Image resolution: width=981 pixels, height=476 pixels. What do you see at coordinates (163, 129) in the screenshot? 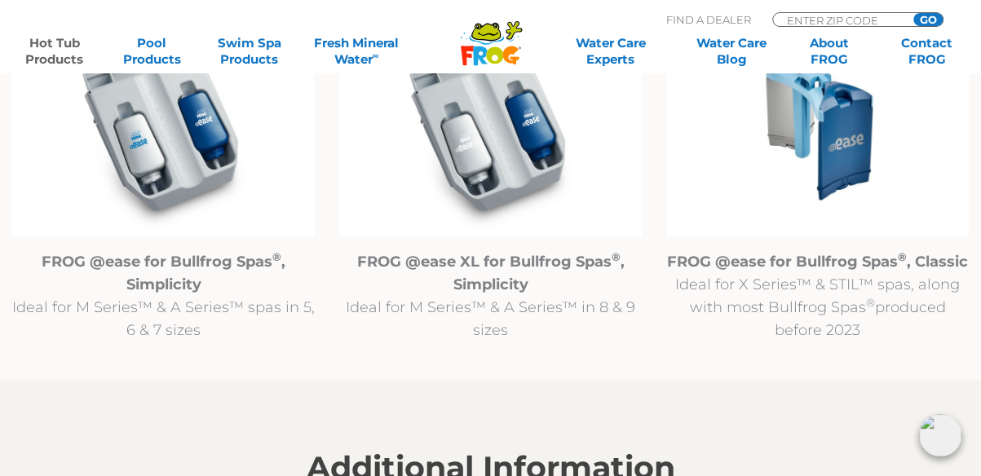
I see `img: @ease_Bullfrog_FROG @ease R180 for Bullfrog Spas with Filter` at bounding box center [163, 129].